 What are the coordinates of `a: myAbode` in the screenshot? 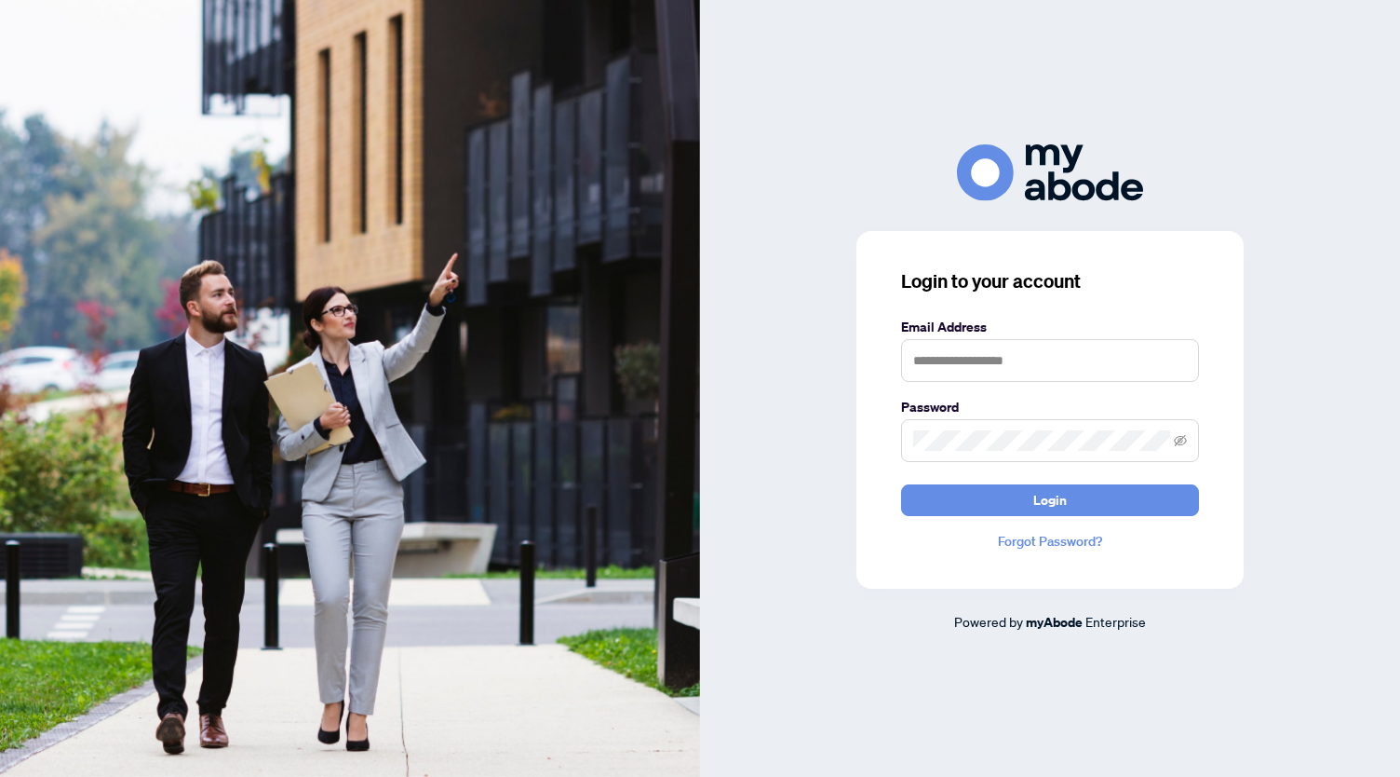 It's located at (1054, 622).